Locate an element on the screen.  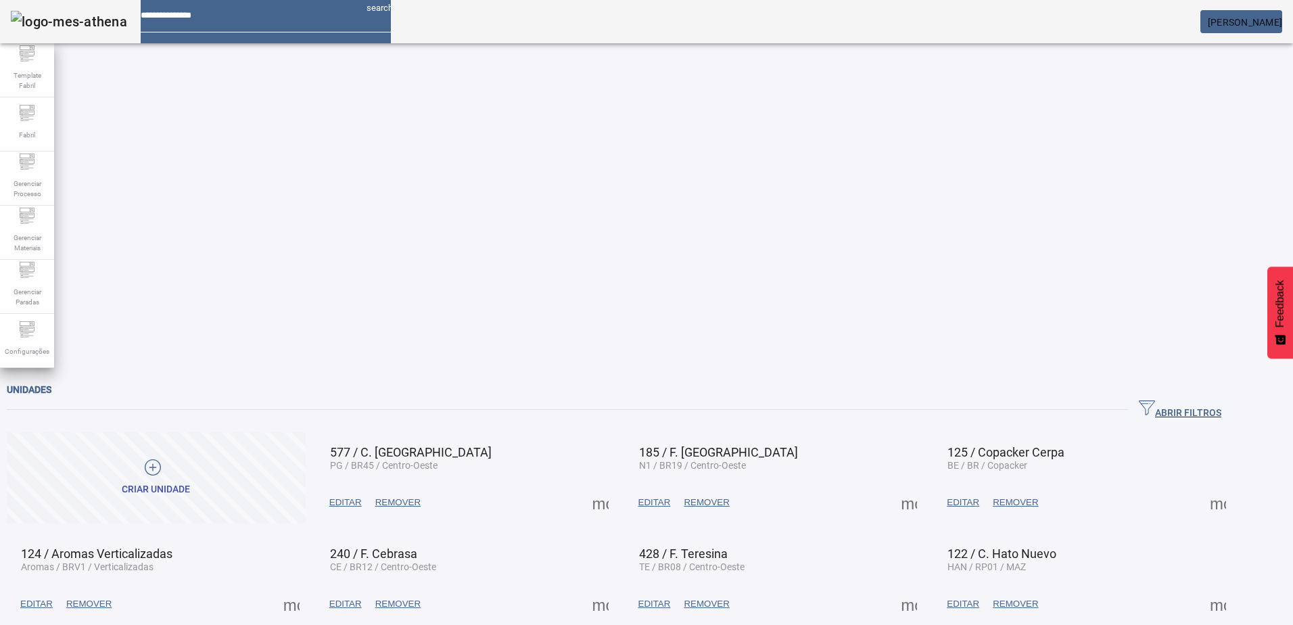
span: Template Fabril is located at coordinates (27, 80).